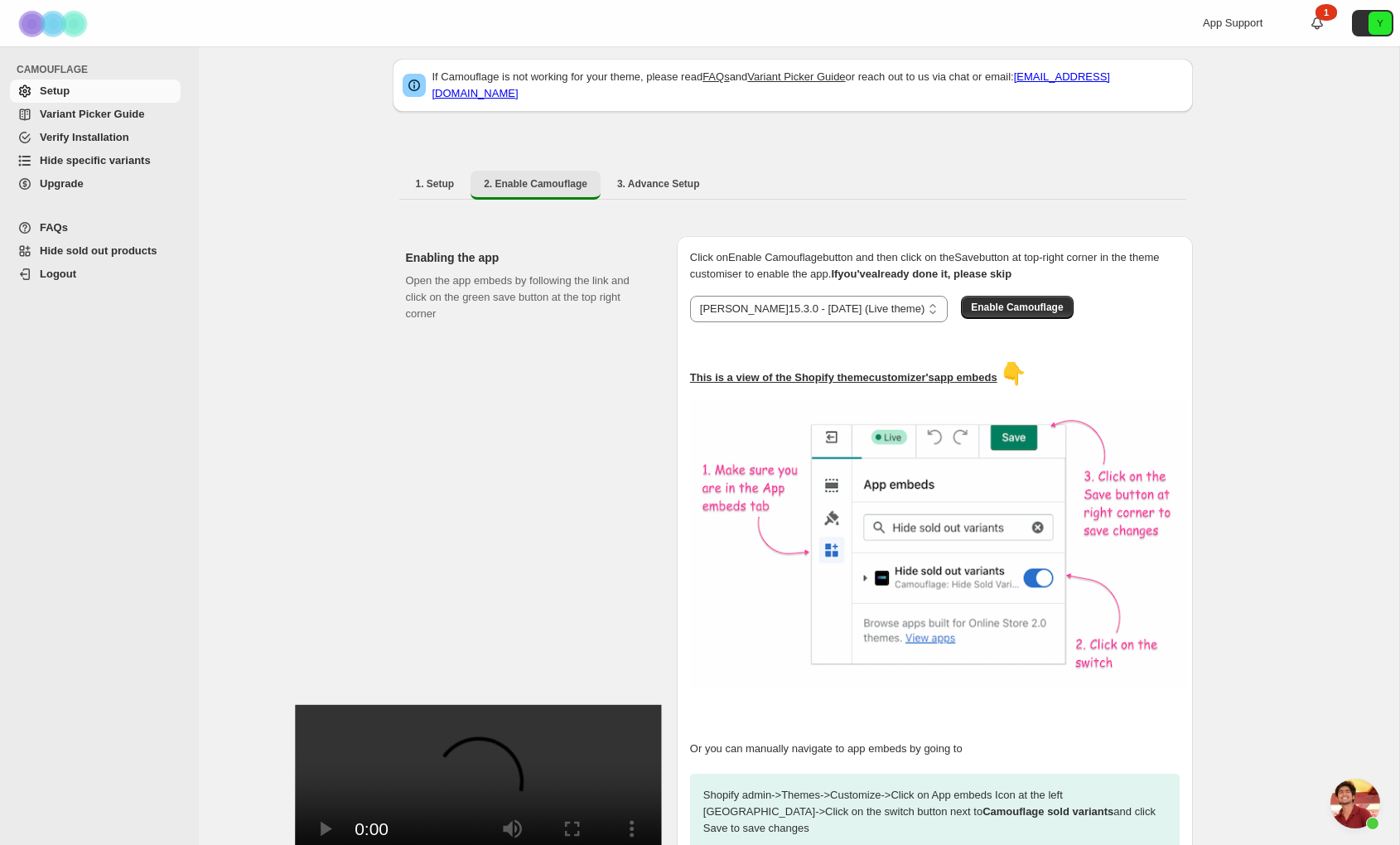  Describe the element at coordinates (1232, 22) in the screenshot. I see `span: App Support` at that location.